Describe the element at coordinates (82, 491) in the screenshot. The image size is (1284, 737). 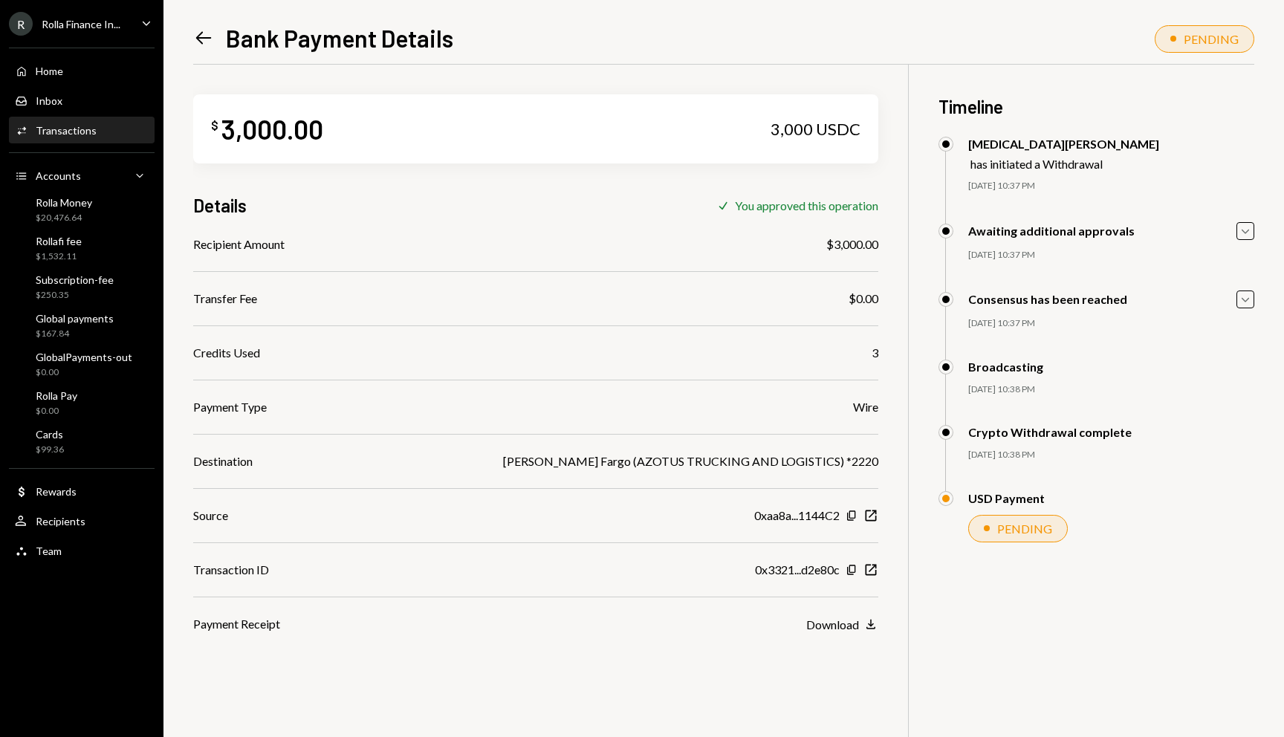
I see `a: Rewards` at that location.